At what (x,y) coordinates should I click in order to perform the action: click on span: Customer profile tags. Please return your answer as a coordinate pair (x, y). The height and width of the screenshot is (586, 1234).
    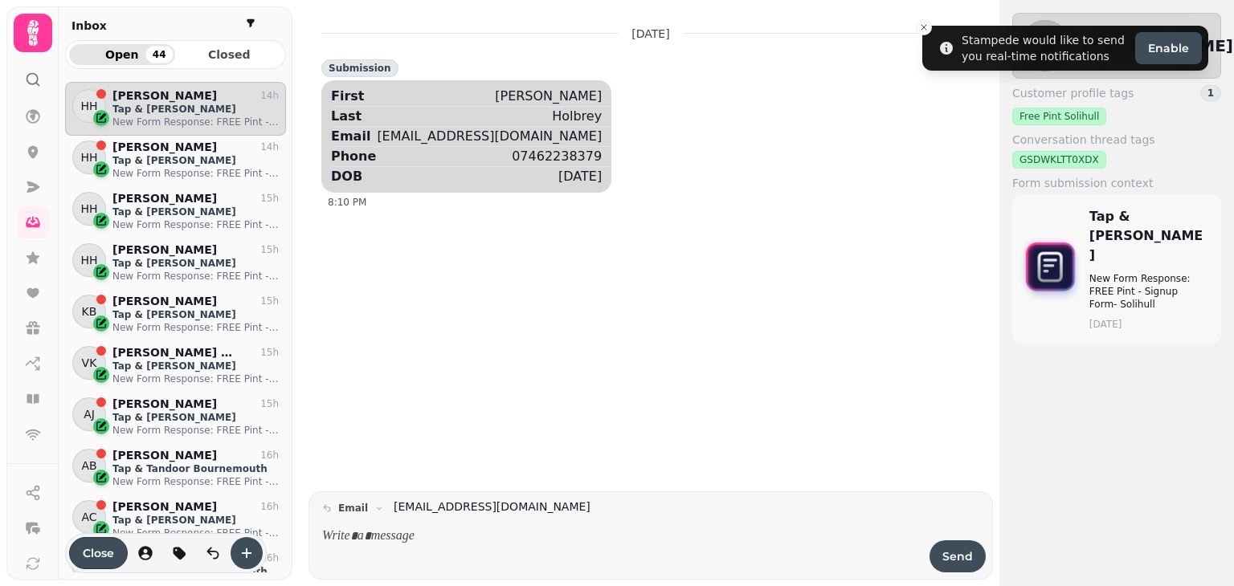
    Looking at the image, I should click on (1072, 93).